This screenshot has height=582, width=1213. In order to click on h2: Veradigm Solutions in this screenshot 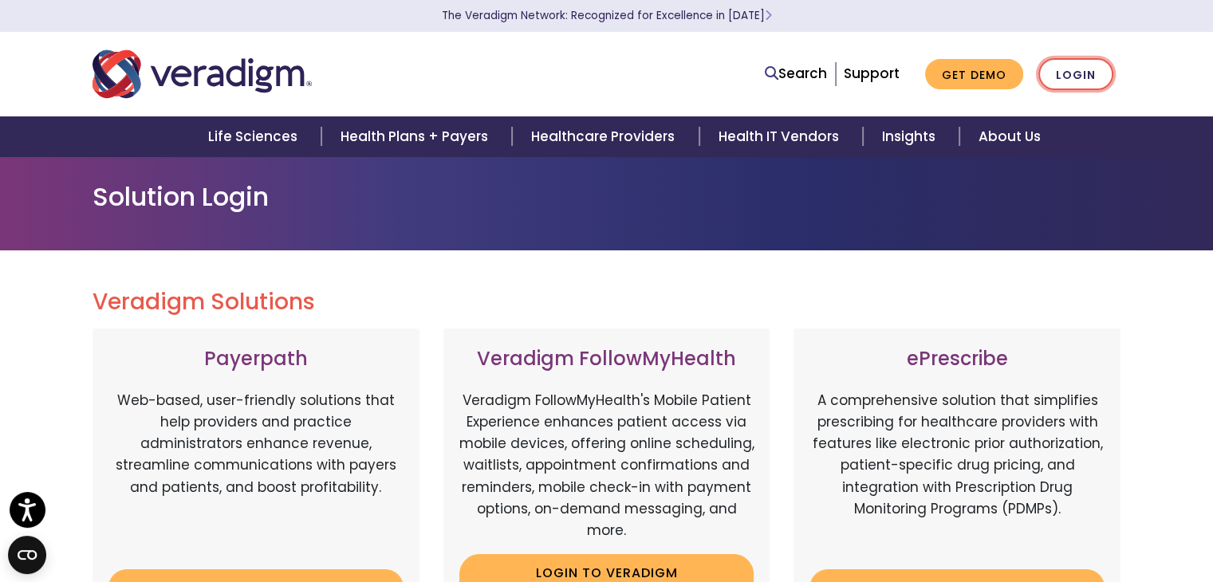, I will do `click(607, 302)`.